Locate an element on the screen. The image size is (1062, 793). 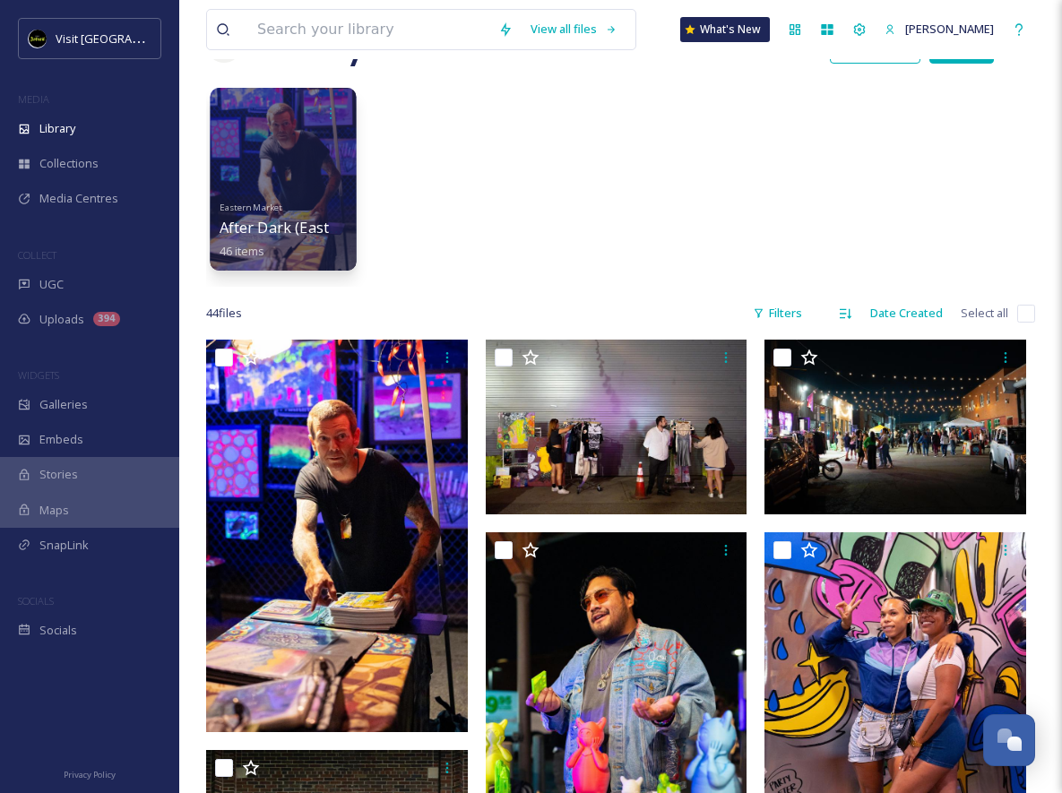
div: View all files is located at coordinates (574, 29).